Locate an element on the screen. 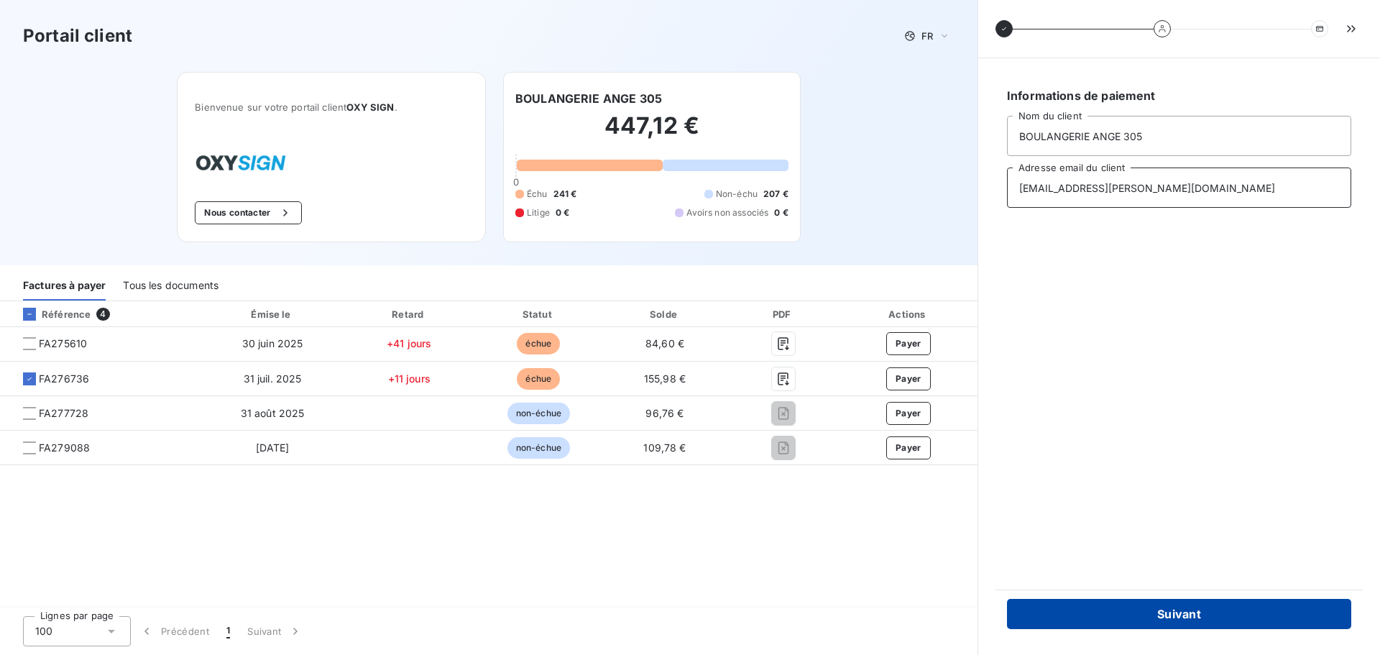 This screenshot has width=1380, height=655. div: Retard is located at coordinates (409, 314).